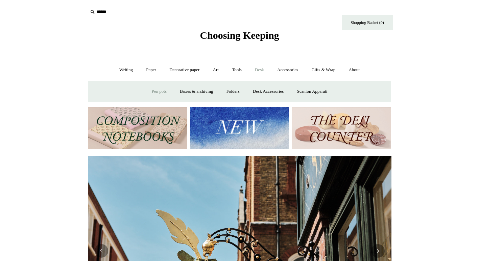  I want to click on a: Choosing Keeping, so click(239, 37).